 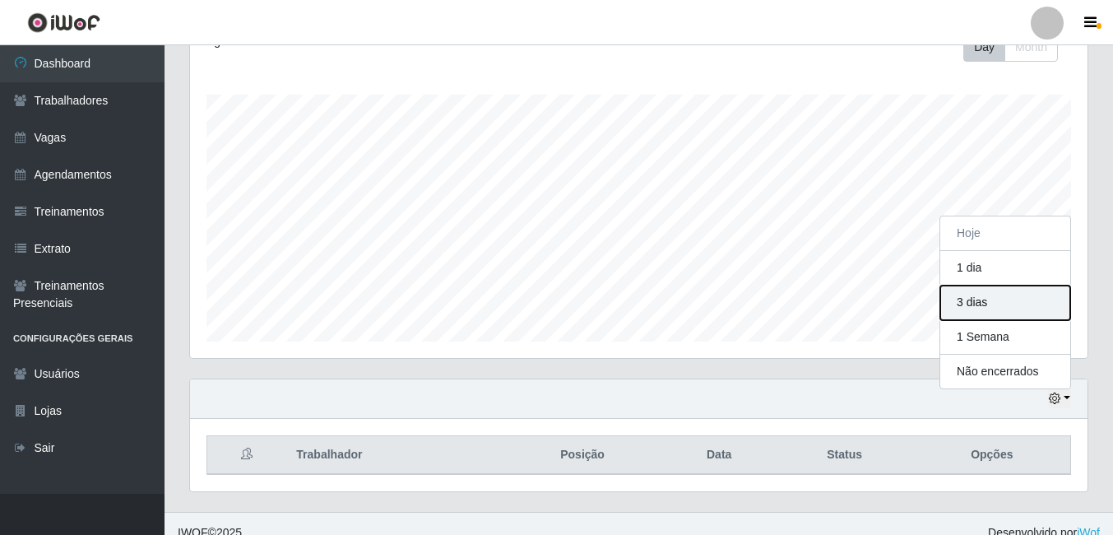 What do you see at coordinates (63, 22) in the screenshot?
I see `img: CoreUI Logo` at bounding box center [63, 22].